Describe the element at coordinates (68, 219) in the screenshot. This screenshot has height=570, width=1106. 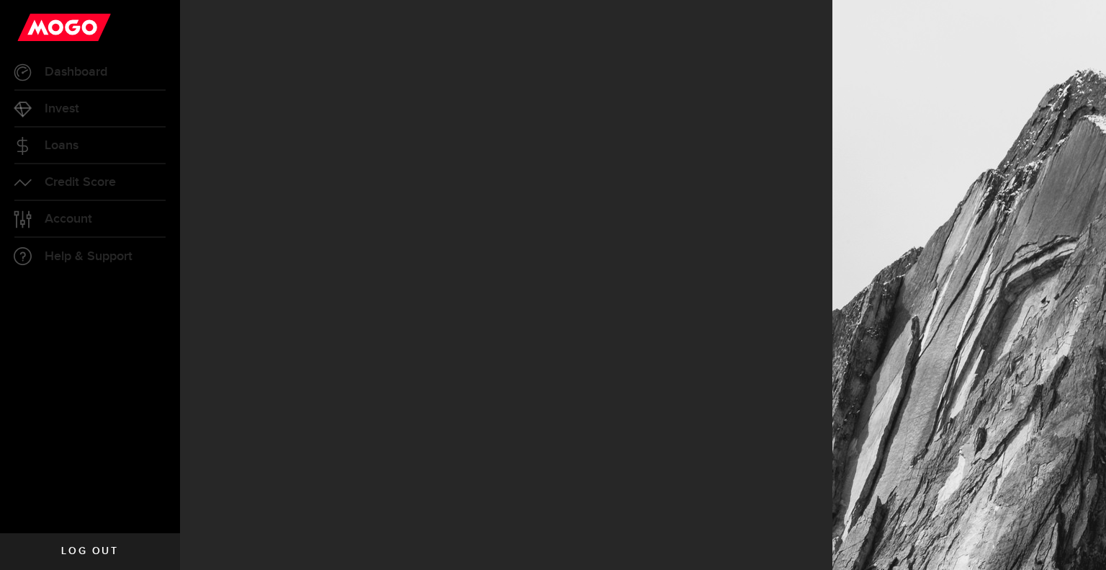
I see `span: Account` at that location.